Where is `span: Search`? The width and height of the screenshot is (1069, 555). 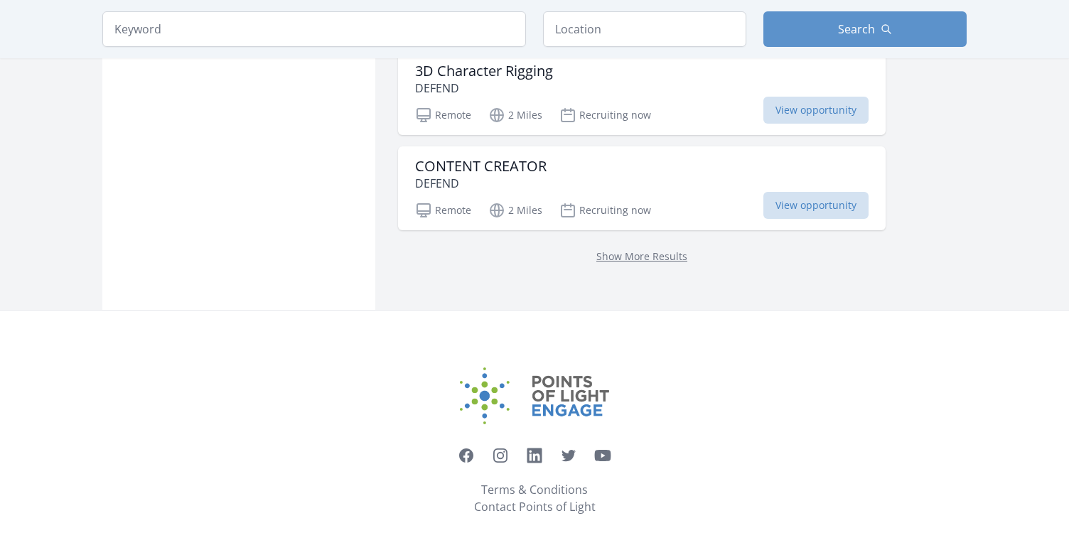 span: Search is located at coordinates (856, 29).